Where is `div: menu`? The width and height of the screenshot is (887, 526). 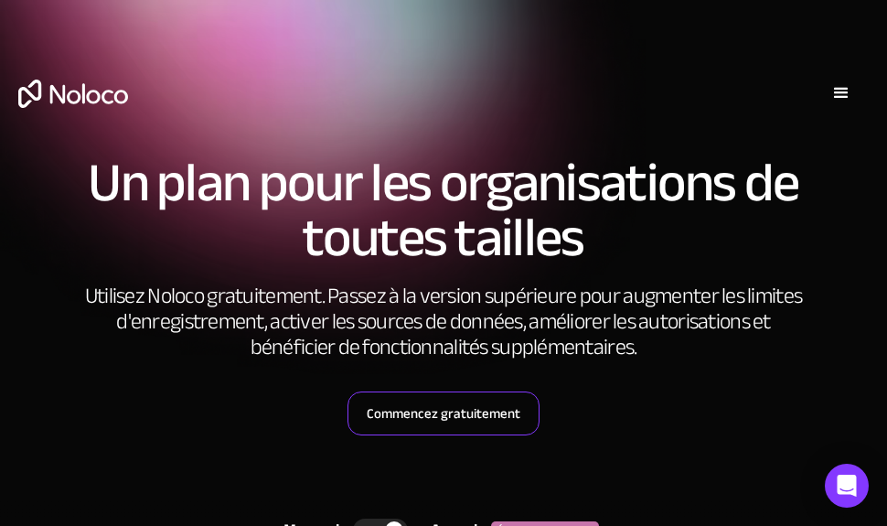 div: menu is located at coordinates (841, 93).